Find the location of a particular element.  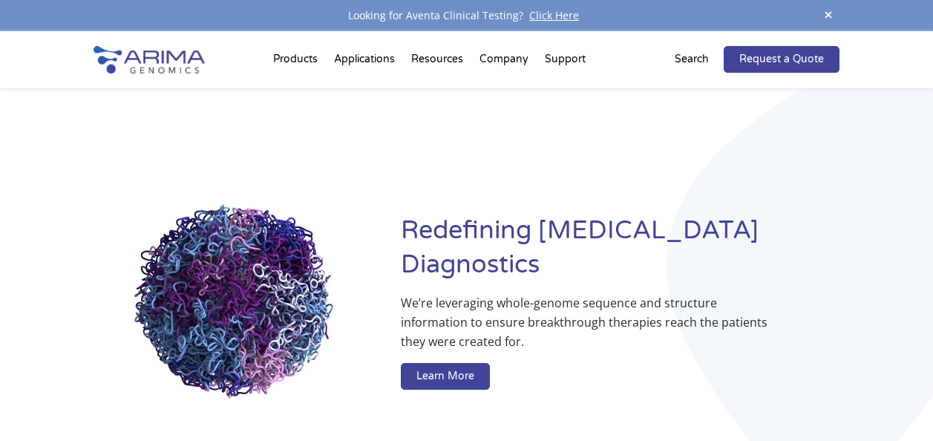

a: Request a Quote is located at coordinates (782, 59).